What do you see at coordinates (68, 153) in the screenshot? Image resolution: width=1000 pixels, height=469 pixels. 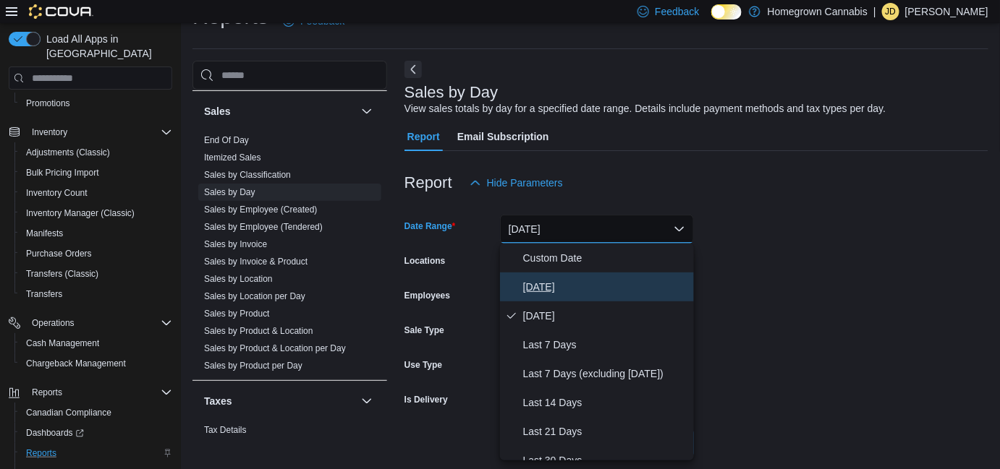 I see `span: Adjustments (Classic)` at bounding box center [68, 153].